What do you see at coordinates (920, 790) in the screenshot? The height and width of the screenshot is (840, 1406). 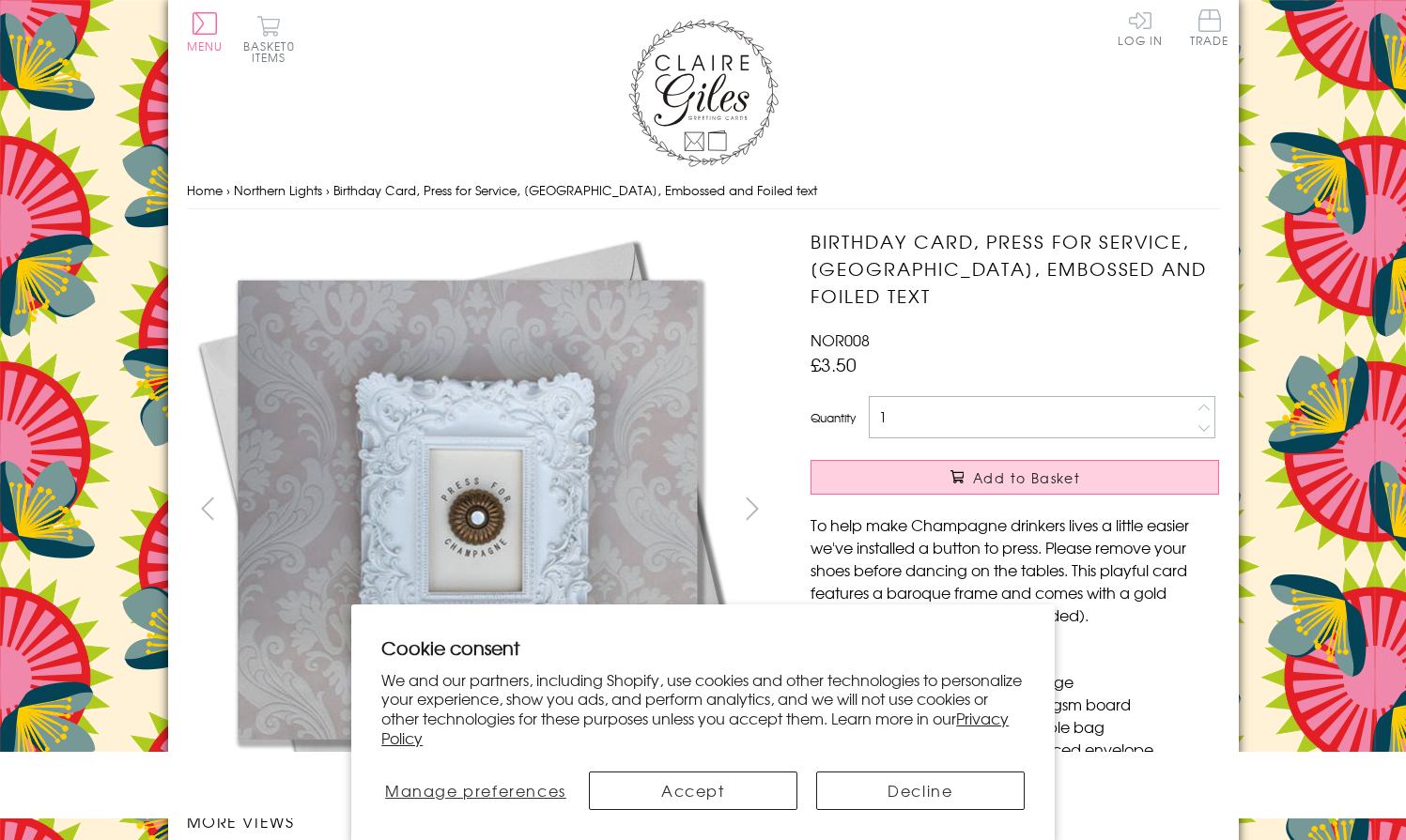 I see `button: Decline` at bounding box center [920, 790].